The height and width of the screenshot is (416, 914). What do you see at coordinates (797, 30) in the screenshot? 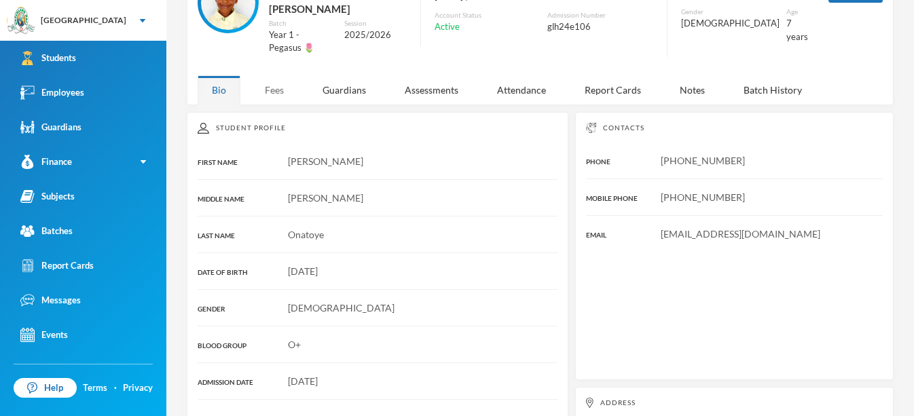
I see `div: 7 years` at bounding box center [797, 30].